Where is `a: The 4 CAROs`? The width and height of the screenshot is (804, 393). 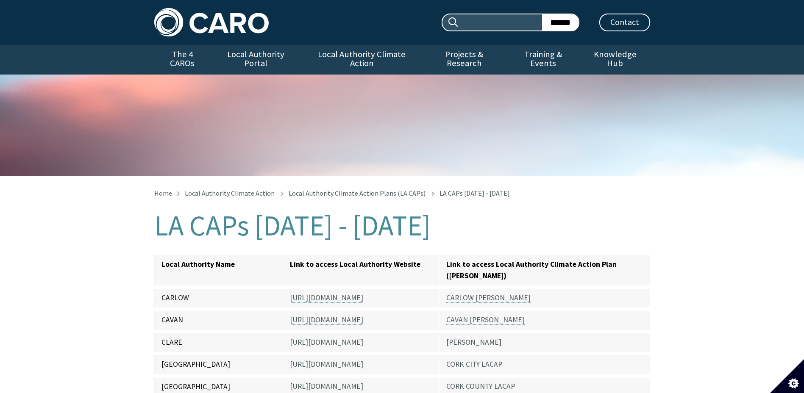 a: The 4 CAROs is located at coordinates (182, 60).